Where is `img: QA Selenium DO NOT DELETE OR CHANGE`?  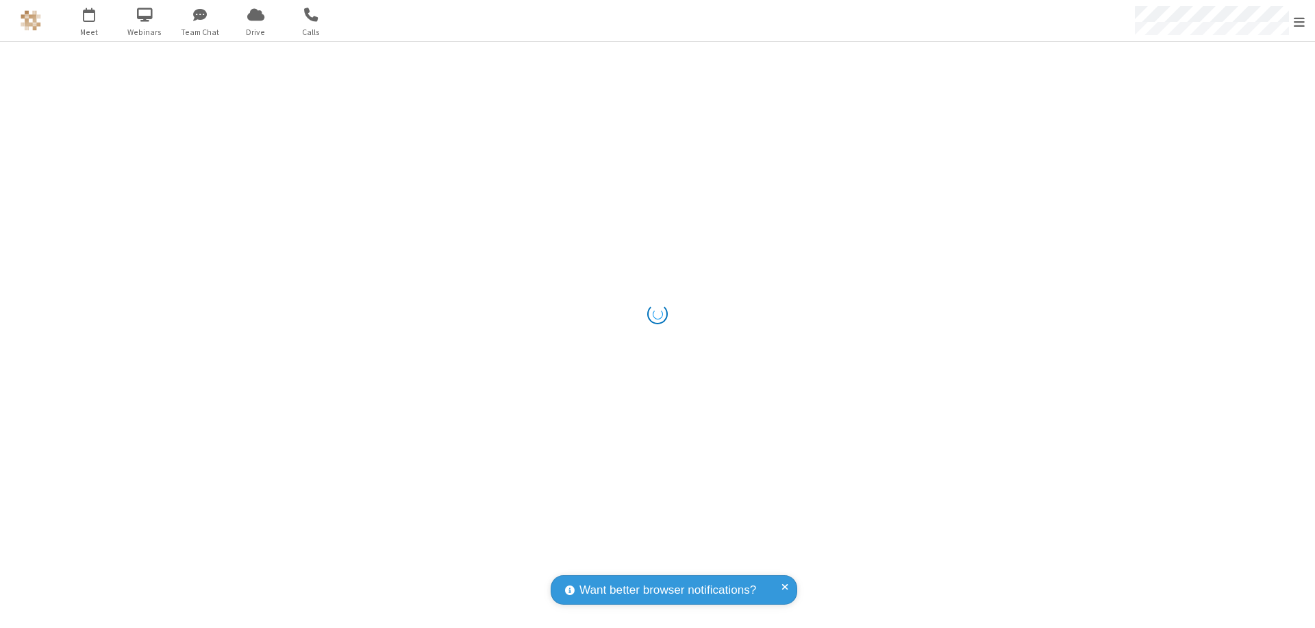 img: QA Selenium DO NOT DELETE OR CHANGE is located at coordinates (31, 21).